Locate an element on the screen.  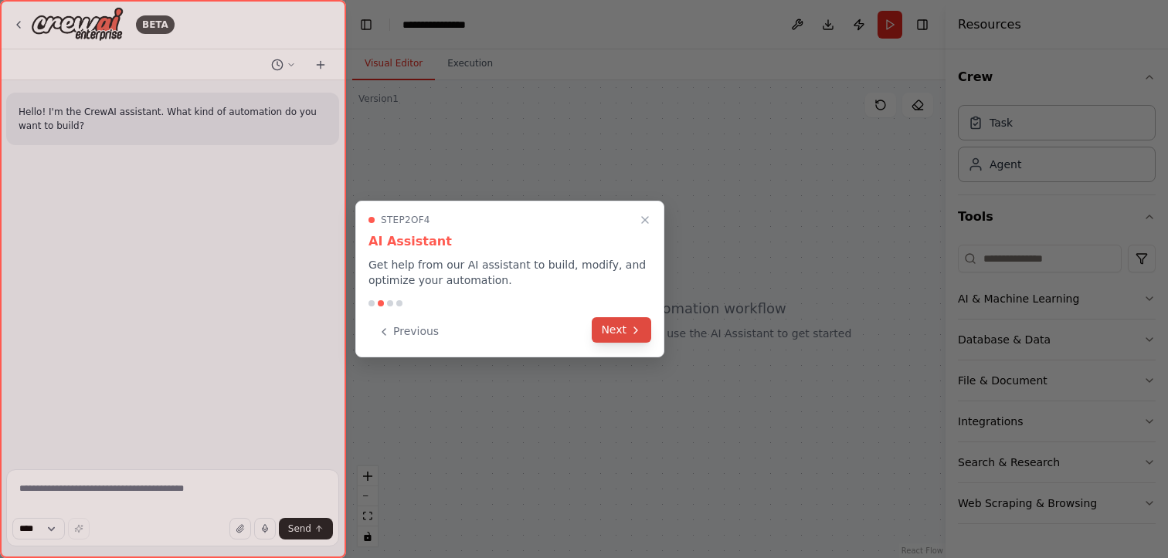
button: Previous is located at coordinates (408, 331).